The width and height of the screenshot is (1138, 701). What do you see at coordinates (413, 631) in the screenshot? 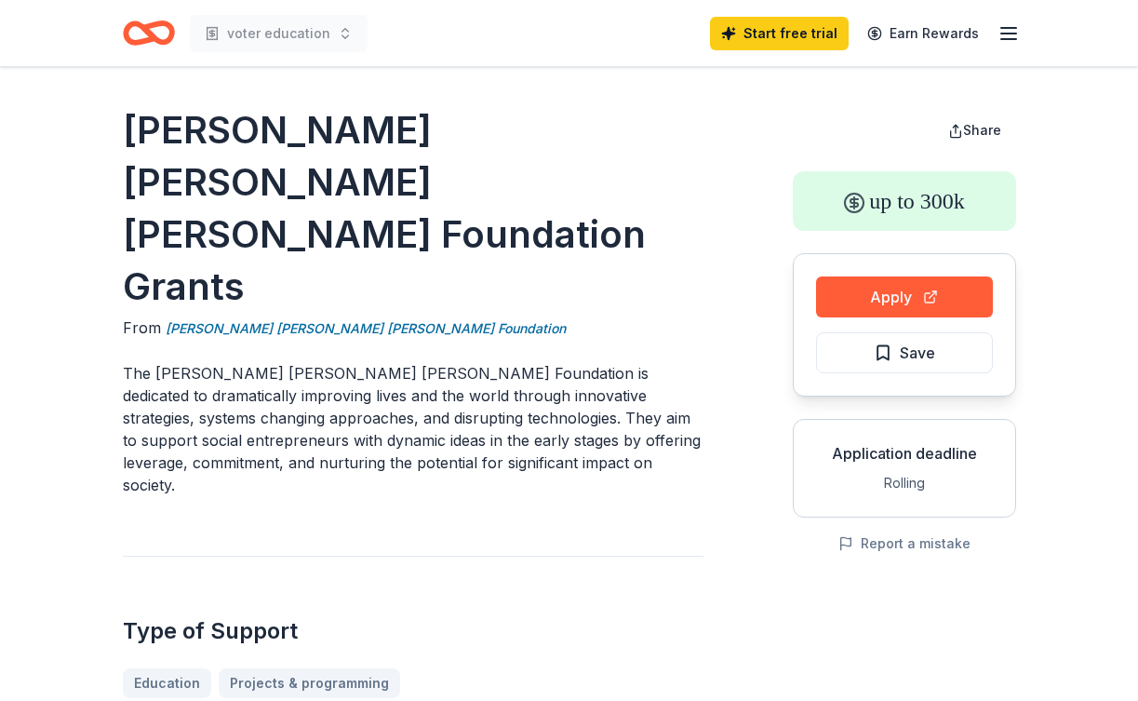
I see `h2: Type of Support` at bounding box center [413, 631].